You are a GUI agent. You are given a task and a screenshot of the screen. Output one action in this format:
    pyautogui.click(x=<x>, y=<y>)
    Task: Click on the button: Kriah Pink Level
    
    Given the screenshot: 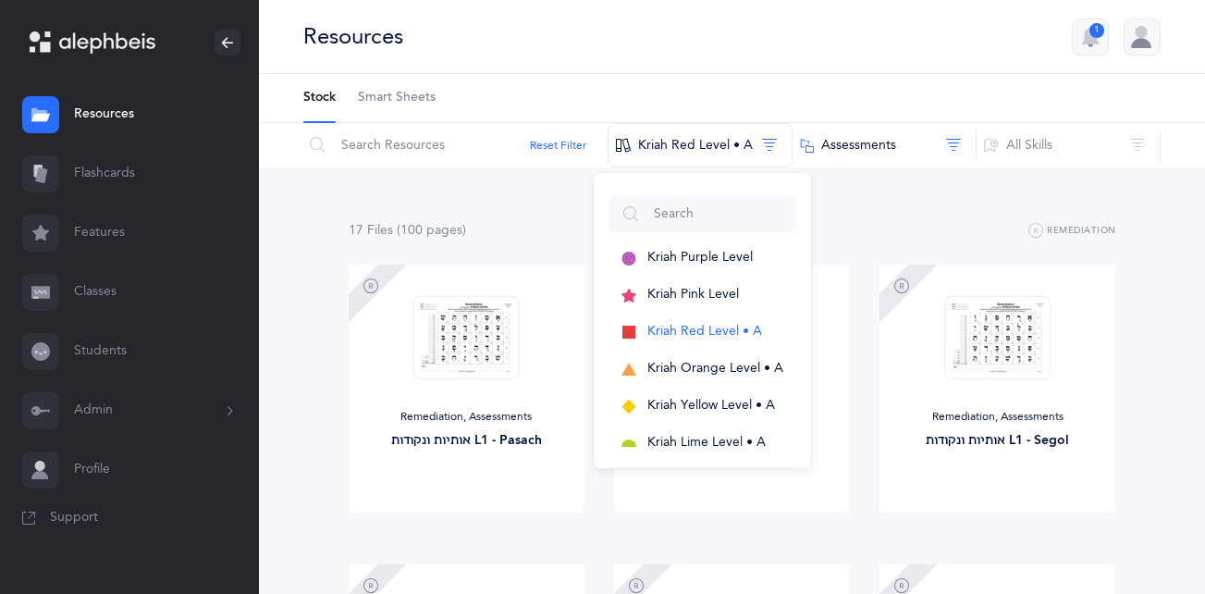 What is the action you would take?
    pyautogui.click(x=702, y=295)
    